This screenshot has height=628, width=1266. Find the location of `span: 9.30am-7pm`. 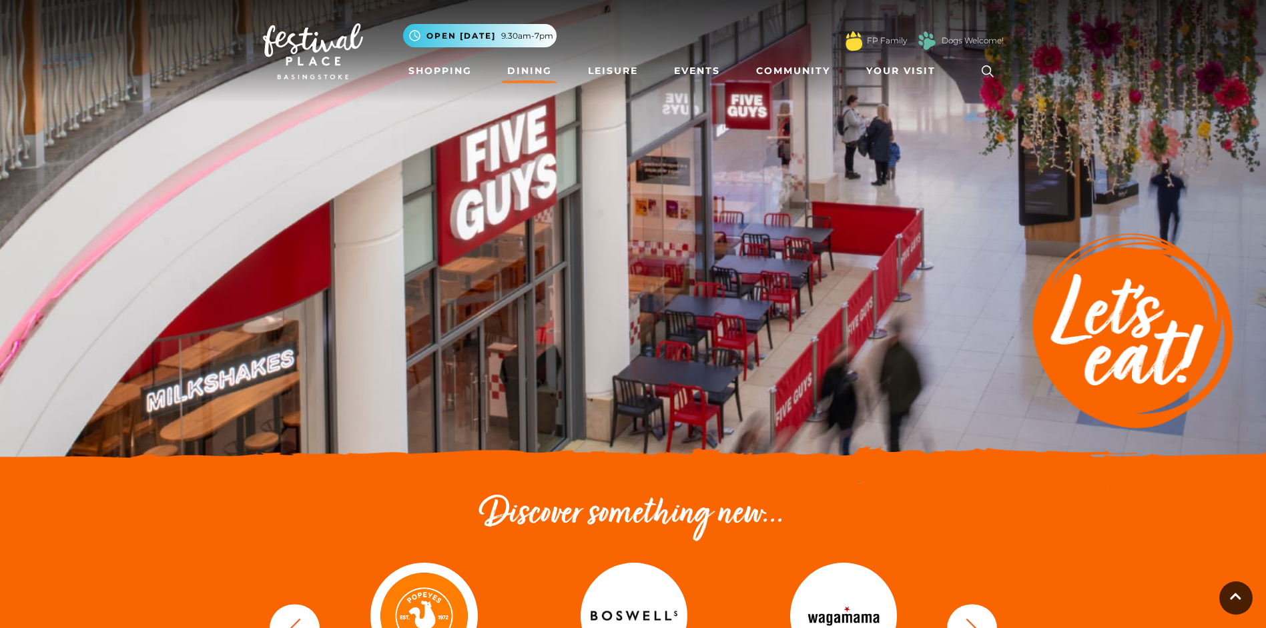

span: 9.30am-7pm is located at coordinates (527, 36).